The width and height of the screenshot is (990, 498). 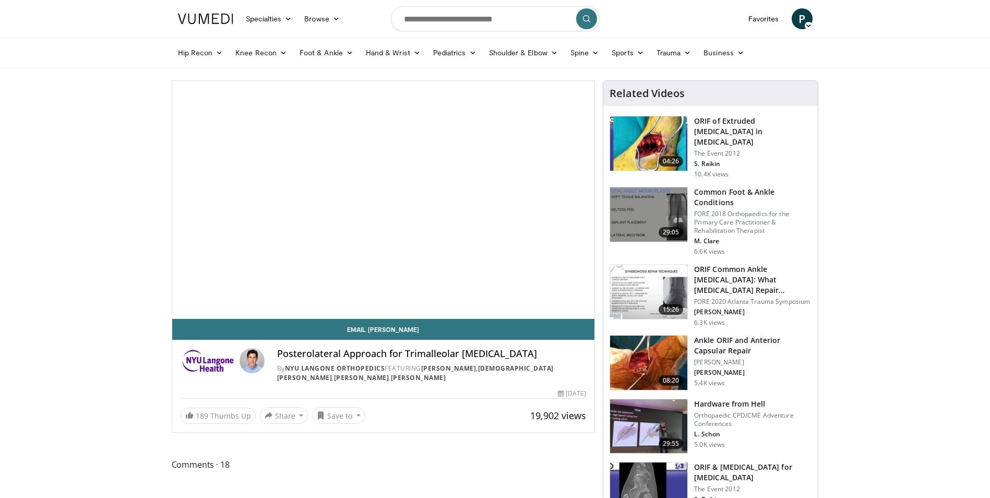 I want to click on img: 6ece7218-3b5d-40f5-ae19-d9dd7468f08b.150x105_q85_crop-smart_upscale.jpg, so click(x=649, y=214).